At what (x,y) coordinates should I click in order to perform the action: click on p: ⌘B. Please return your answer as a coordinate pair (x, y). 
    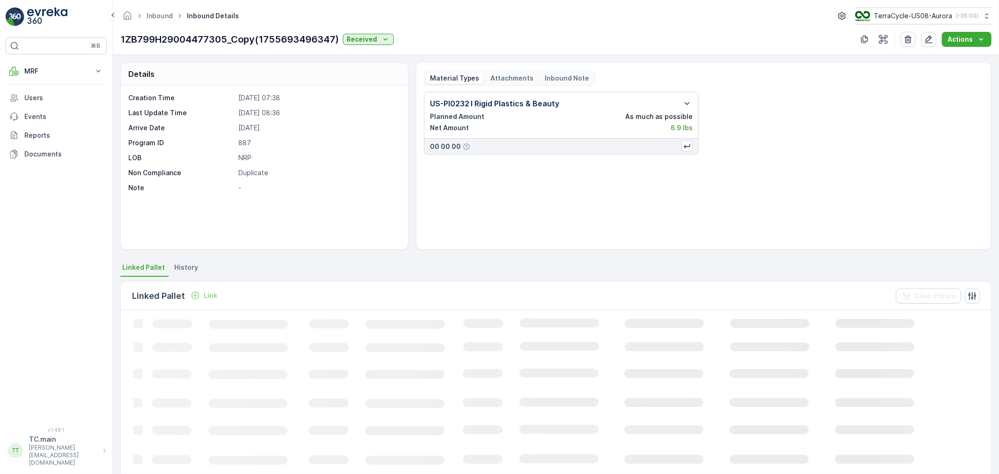
    Looking at the image, I should click on (96, 46).